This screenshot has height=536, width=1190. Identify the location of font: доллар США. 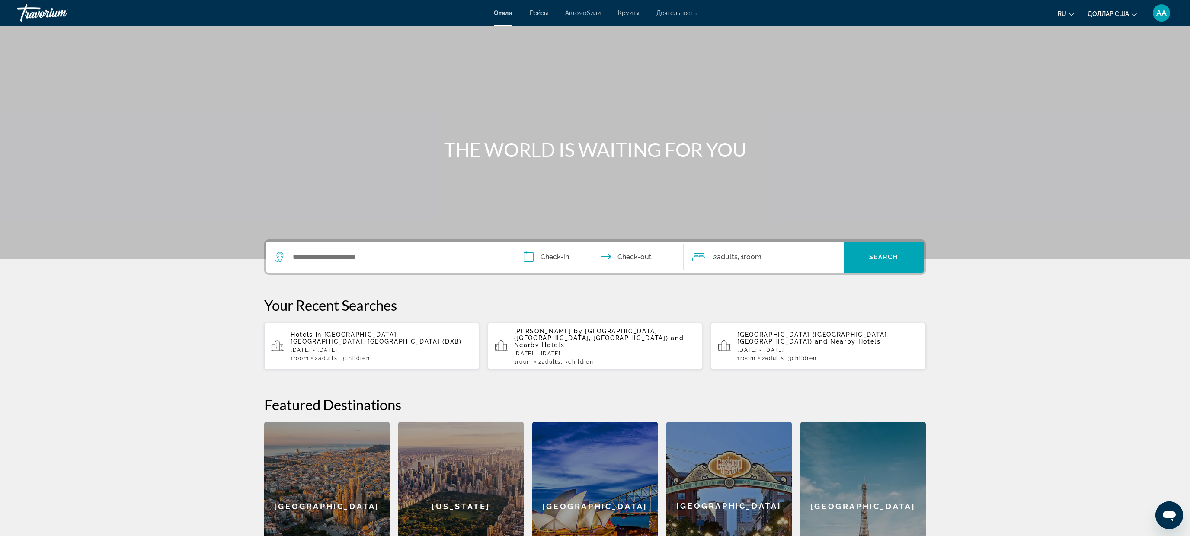
(1108, 14).